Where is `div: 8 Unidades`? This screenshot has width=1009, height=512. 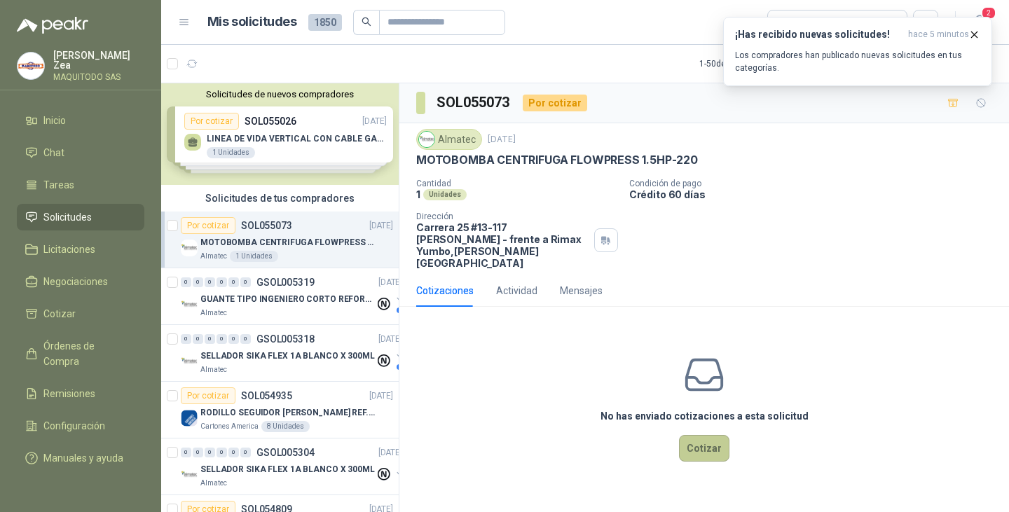 div: 8 Unidades is located at coordinates (285, 427).